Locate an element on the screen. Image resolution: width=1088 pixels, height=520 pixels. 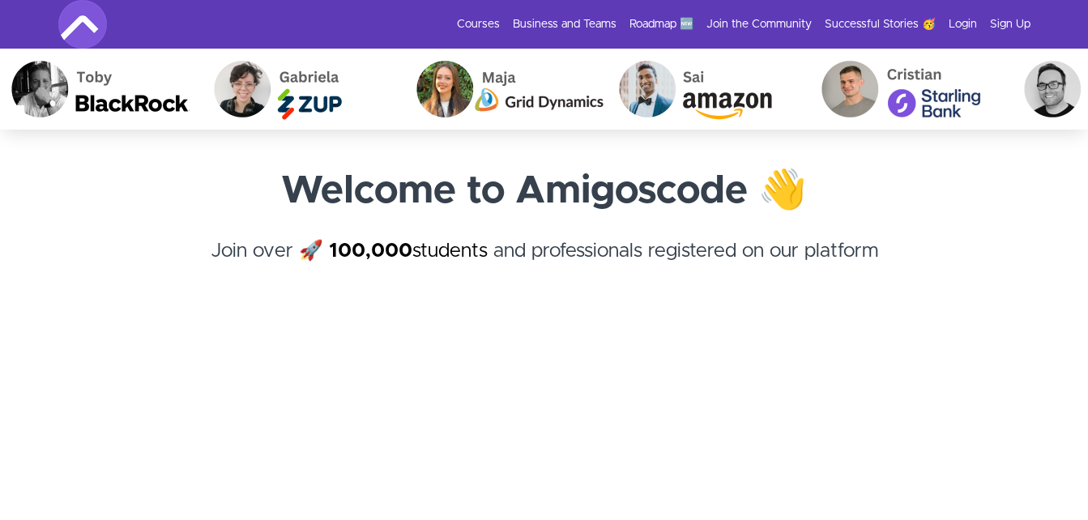
h4: Join over 🚀 and professionals registered on our platform is located at coordinates (545, 266).